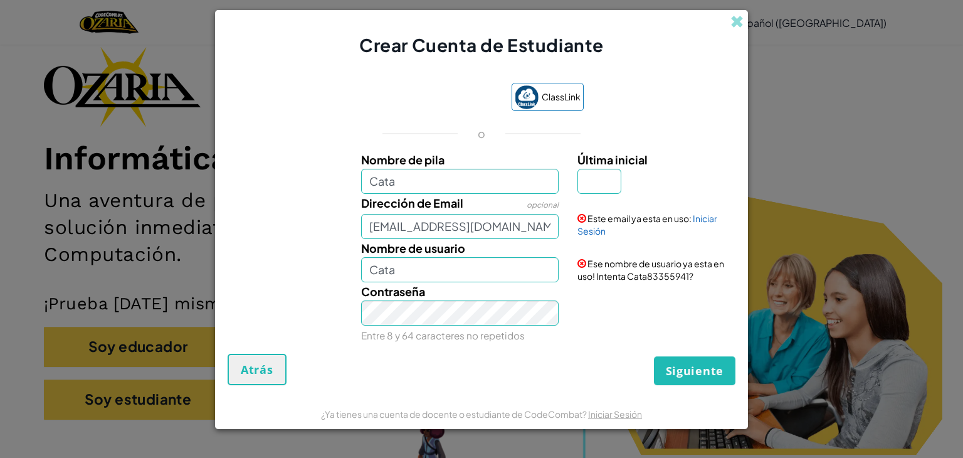 This screenshot has width=963, height=458. Describe the element at coordinates (482, 45) in the screenshot. I see `span: Crear Cuenta de Estudiante` at that location.